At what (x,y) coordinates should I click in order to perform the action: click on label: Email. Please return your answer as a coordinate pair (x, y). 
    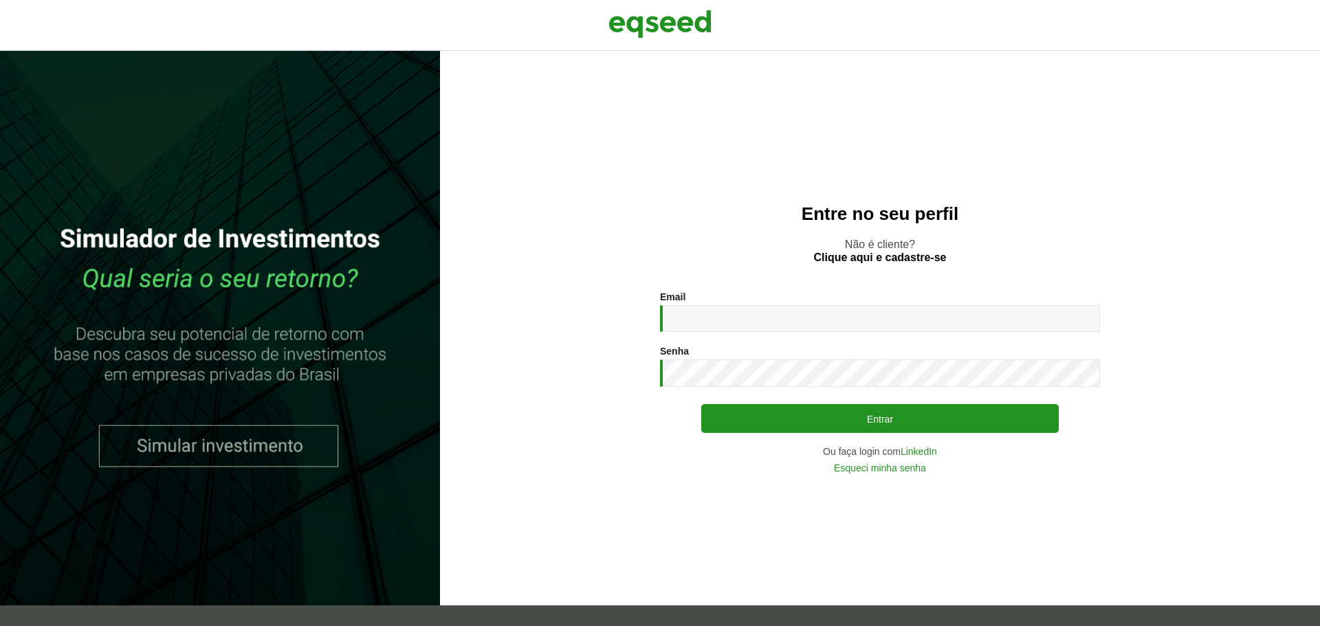
    Looking at the image, I should click on (673, 297).